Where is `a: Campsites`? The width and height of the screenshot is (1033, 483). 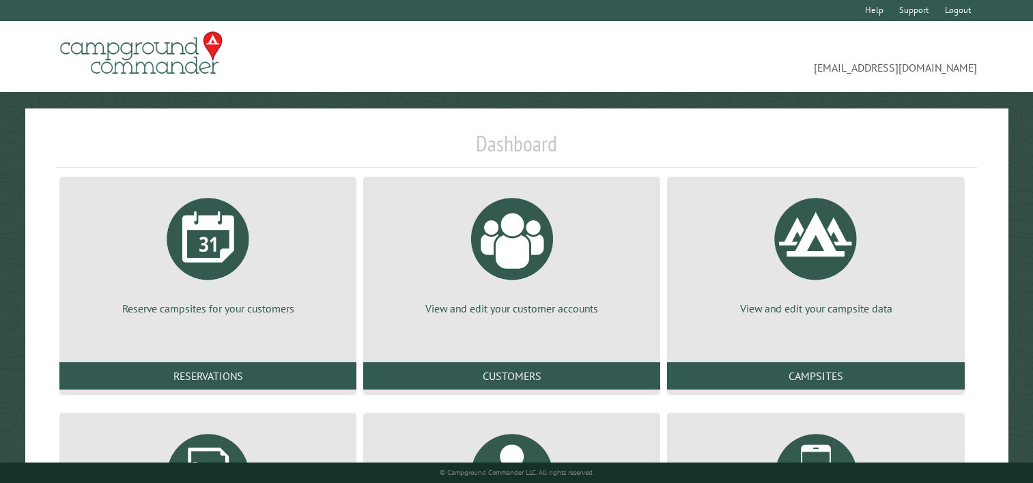 a: Campsites is located at coordinates (815, 376).